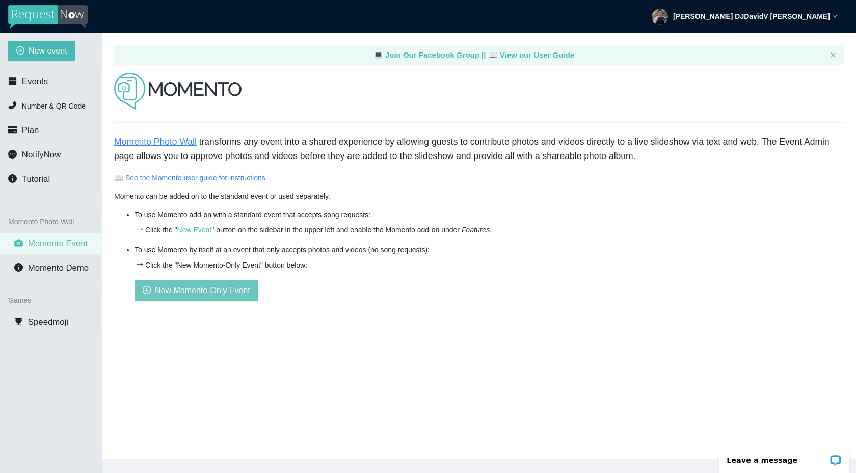  Describe the element at coordinates (36, 179) in the screenshot. I see `span: Tutorial` at that location.